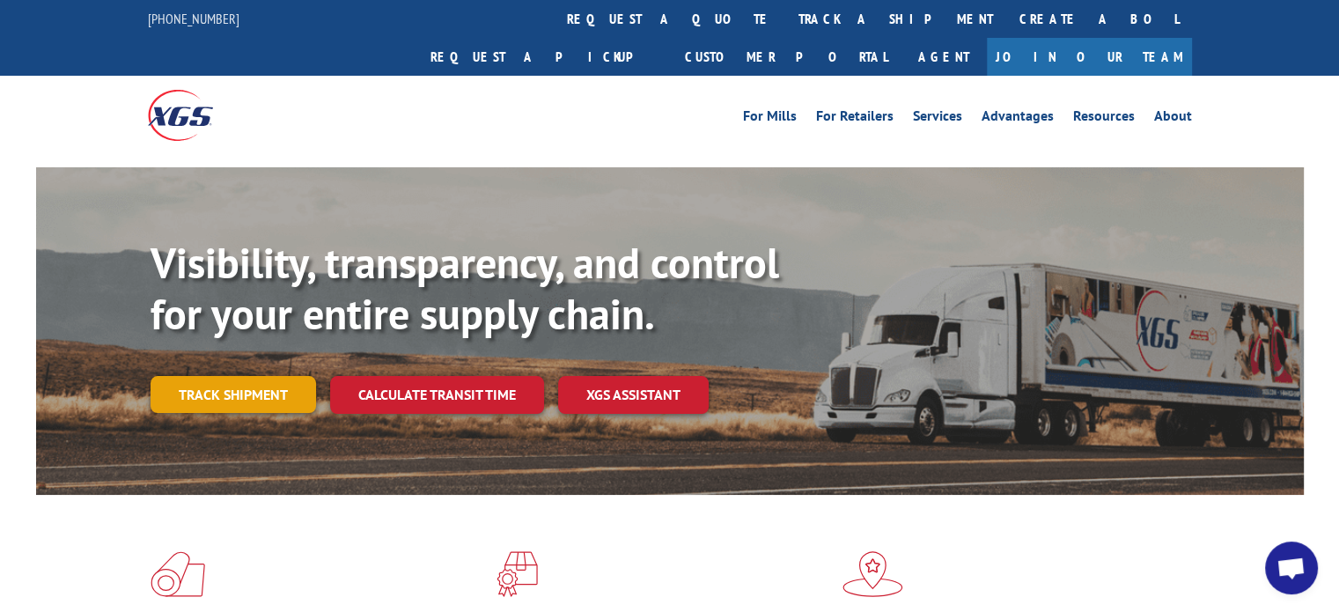 The image size is (1339, 612). I want to click on a: Join Our Team, so click(1089, 56).